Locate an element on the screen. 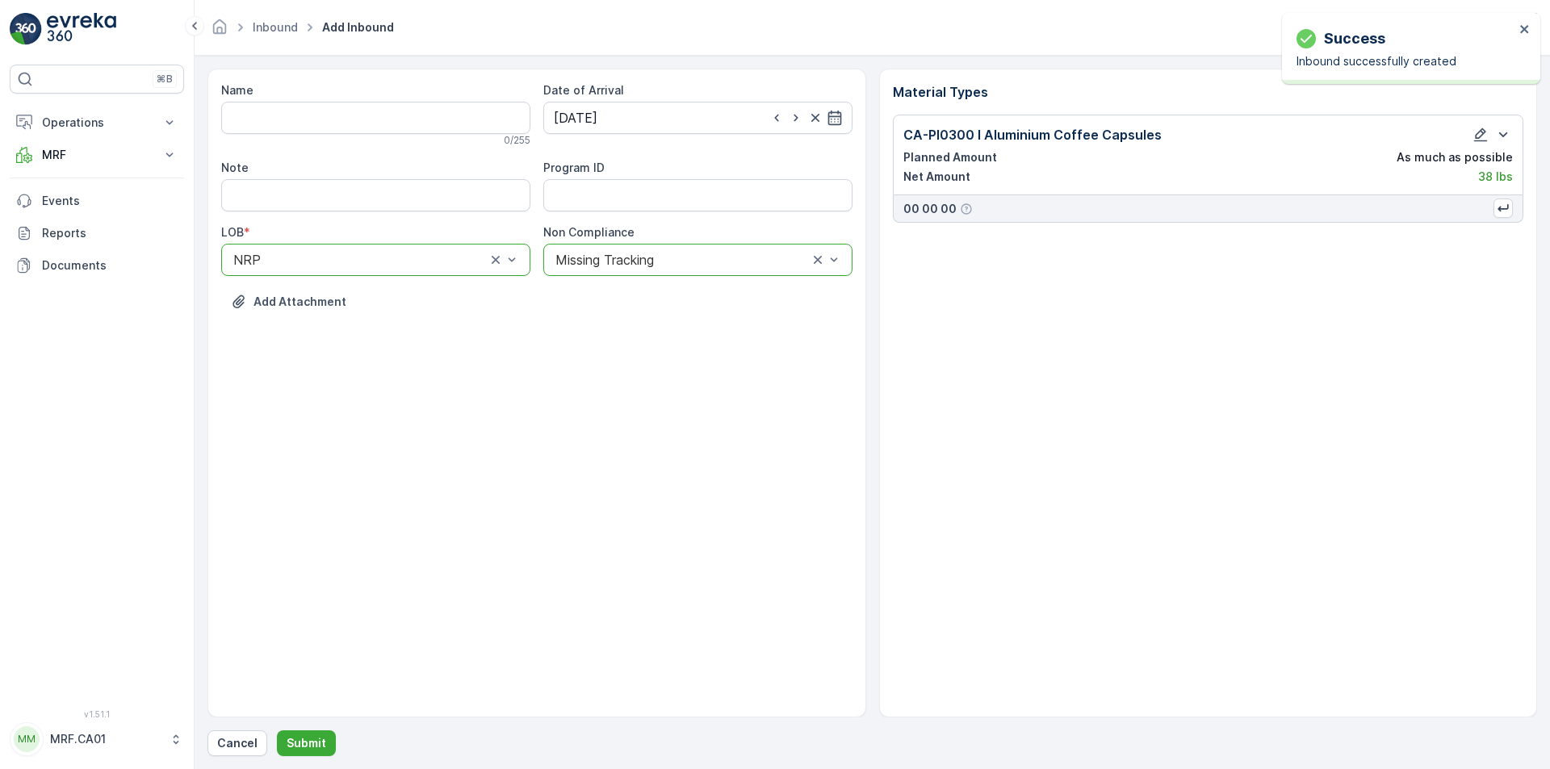 This screenshot has width=1550, height=769. button: MMMRF.CA01 is located at coordinates (97, 739).